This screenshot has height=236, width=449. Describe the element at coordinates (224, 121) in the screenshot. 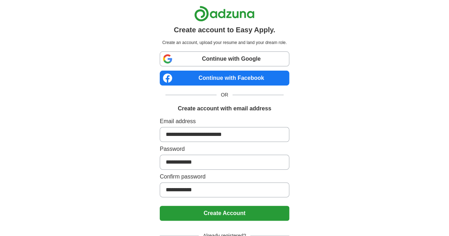

I see `label: Email address` at that location.